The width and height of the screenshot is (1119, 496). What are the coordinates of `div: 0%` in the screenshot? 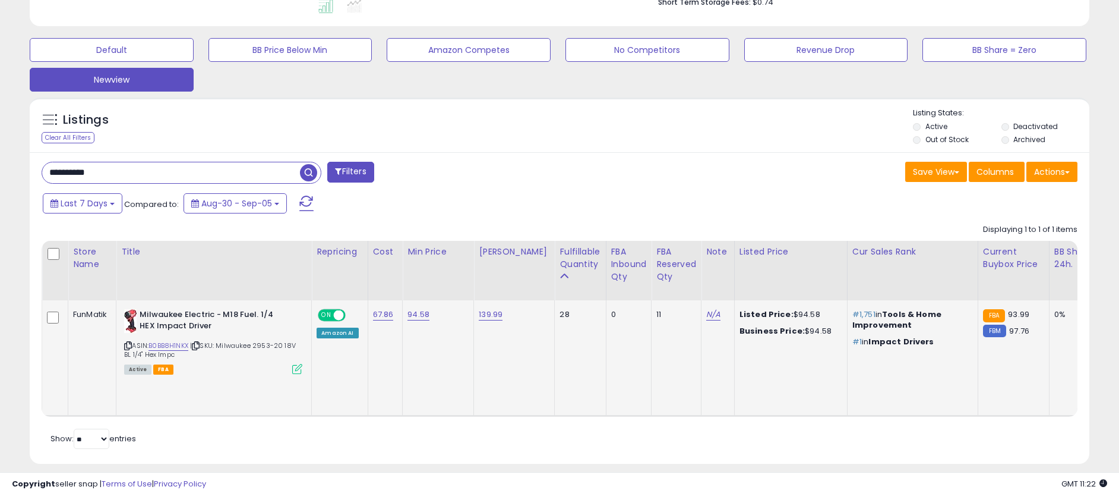 It's located at (1074, 314).